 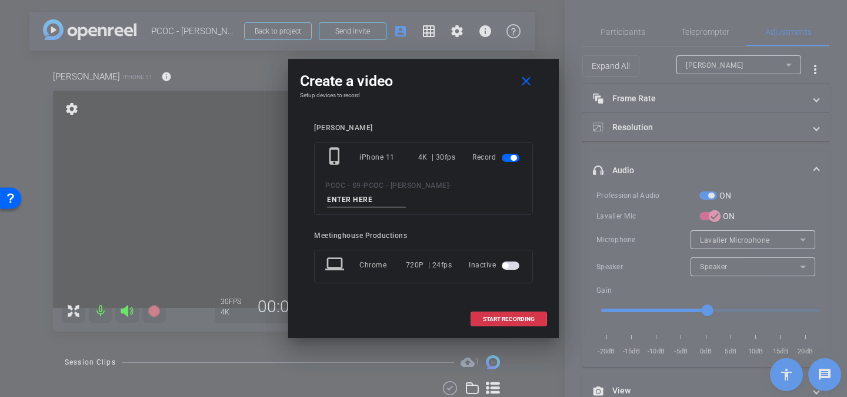 I want to click on input: ENTER HERE, so click(x=367, y=199).